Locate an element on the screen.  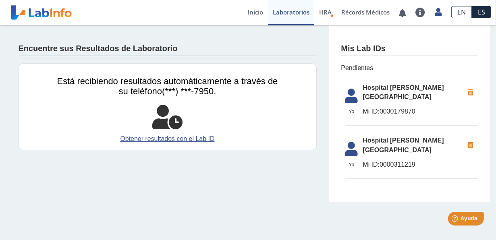
span: Pendientes is located at coordinates (410, 68).